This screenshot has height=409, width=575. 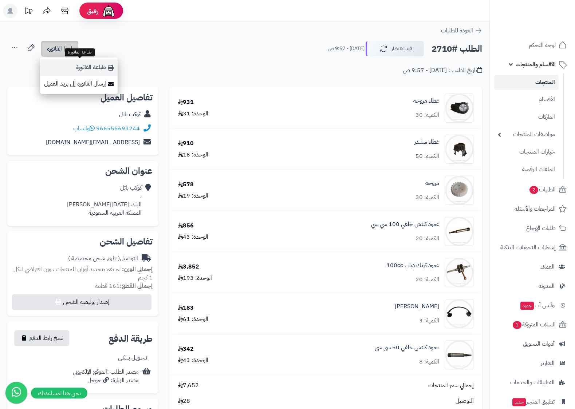 What do you see at coordinates (124, 286) in the screenshot?
I see `small: 161 قطعة` at bounding box center [124, 286].